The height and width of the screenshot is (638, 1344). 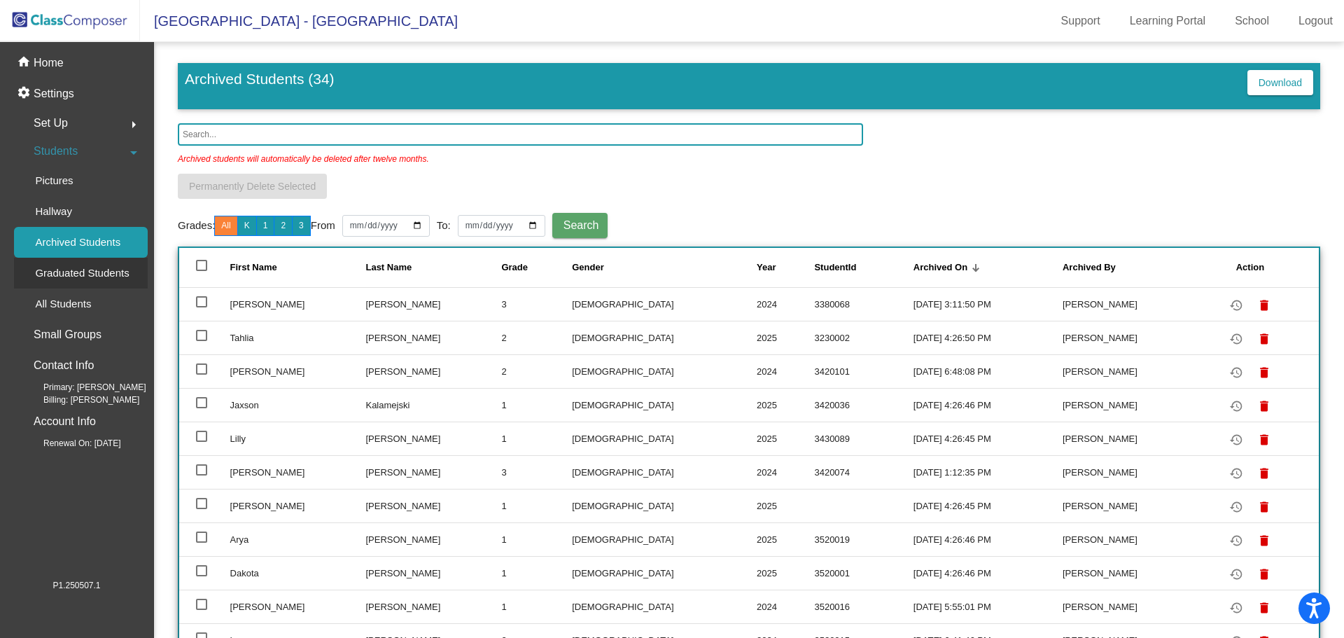 What do you see at coordinates (25, 63) in the screenshot?
I see `mat-icon: home` at bounding box center [25, 63].